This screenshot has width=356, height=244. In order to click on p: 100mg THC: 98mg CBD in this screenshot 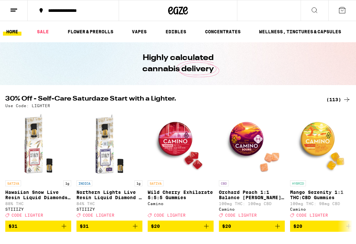, I will do `click(323, 203)`.